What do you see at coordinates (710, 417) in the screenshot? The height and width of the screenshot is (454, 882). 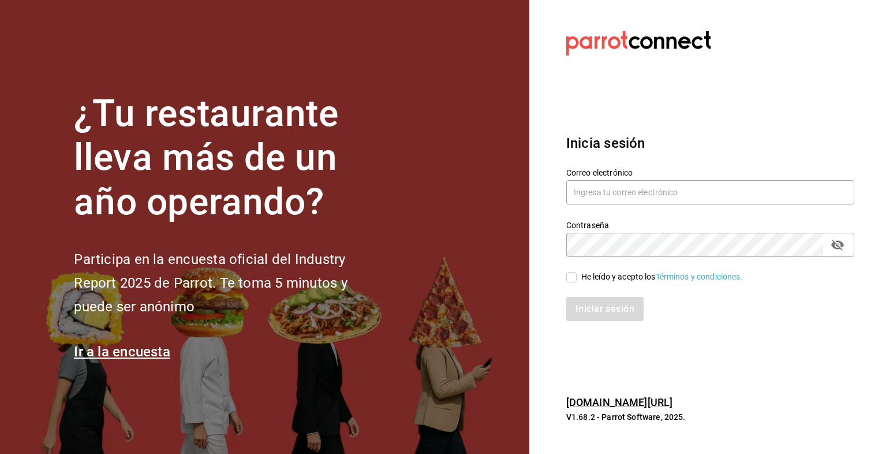 I see `p: V1.68.2 - Parrot Software, 2025.` at bounding box center [710, 417].